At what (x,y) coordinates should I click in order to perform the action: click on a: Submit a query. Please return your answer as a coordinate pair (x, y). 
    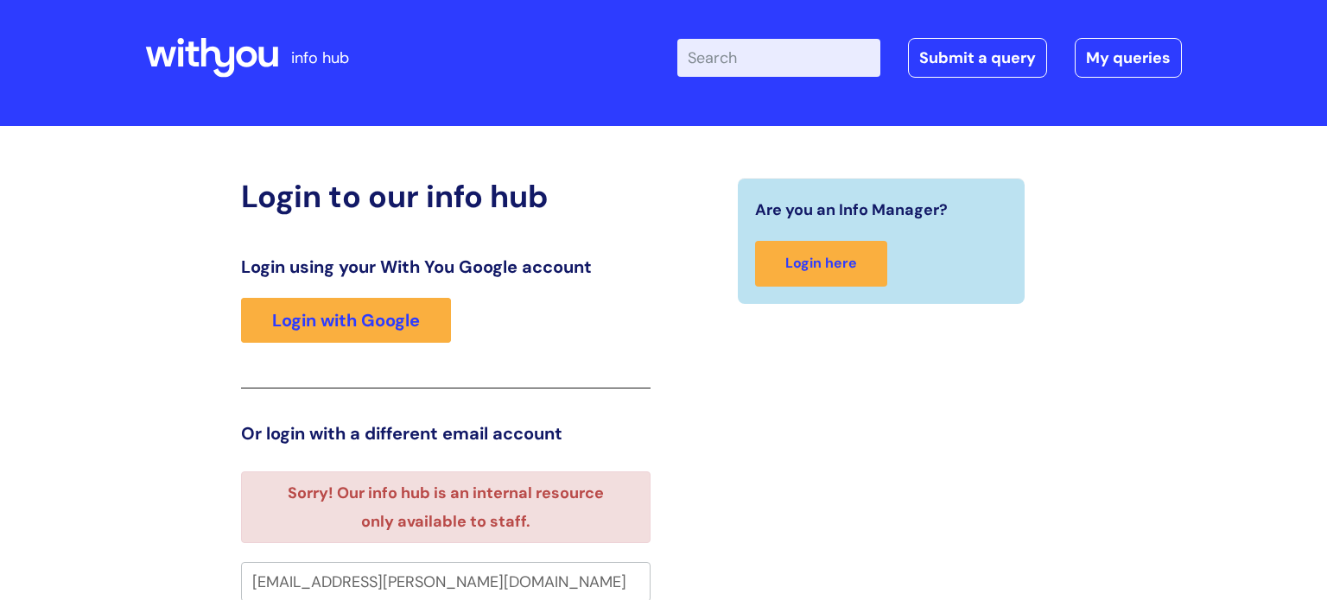
    Looking at the image, I should click on (977, 58).